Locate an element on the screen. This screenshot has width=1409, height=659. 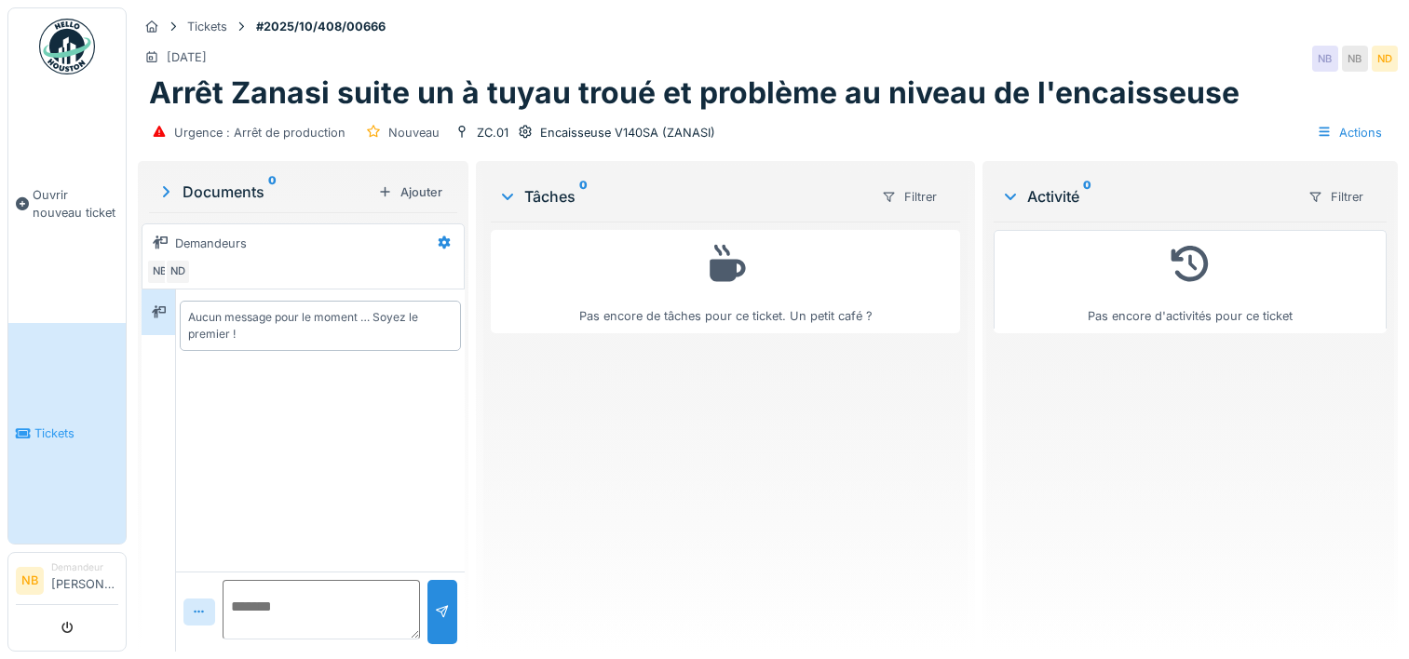
strong: #2025/10/408/00666 is located at coordinates (320, 26).